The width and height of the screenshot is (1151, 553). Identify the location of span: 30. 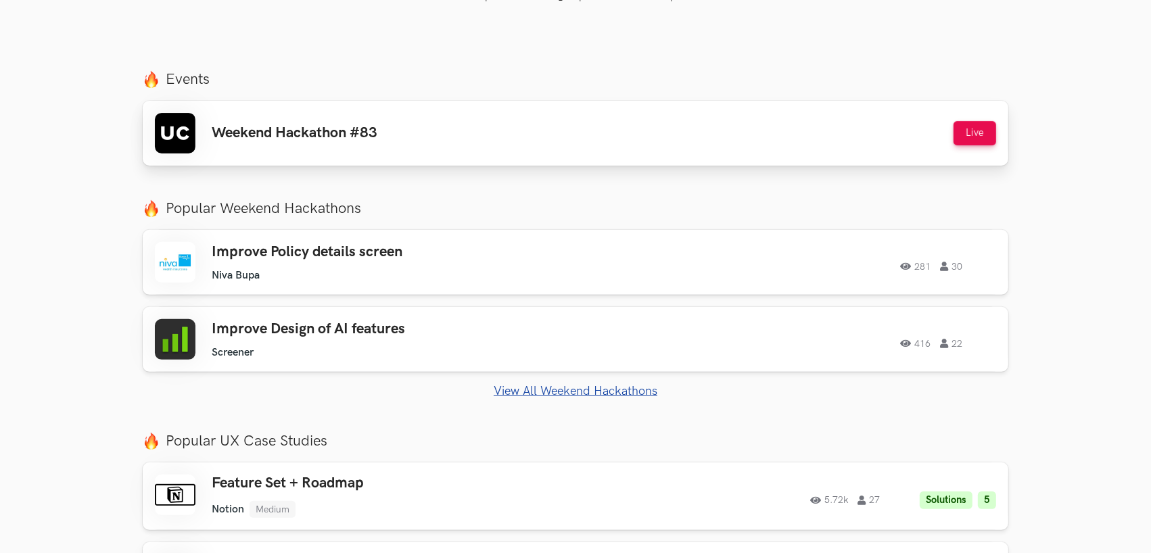
(951, 267).